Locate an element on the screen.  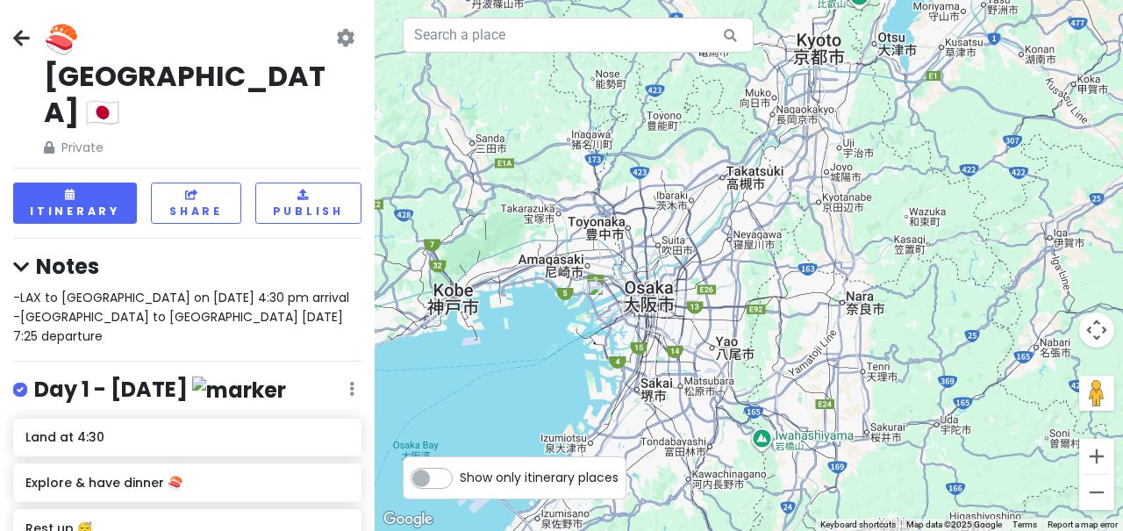
span: Map data ©2025 Google is located at coordinates (953, 524).